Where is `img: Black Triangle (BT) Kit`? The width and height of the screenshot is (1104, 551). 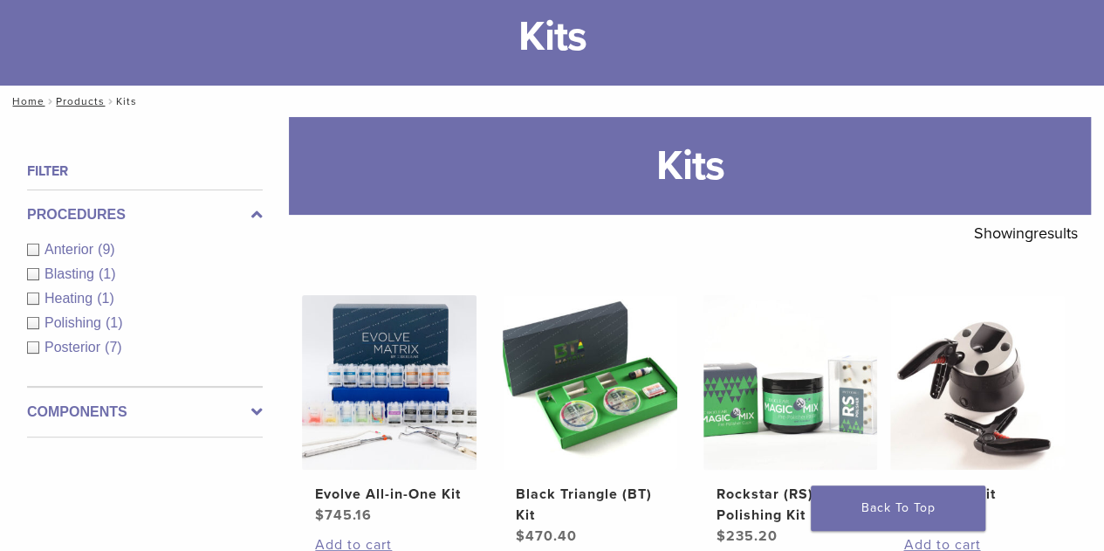
img: Black Triangle (BT) Kit is located at coordinates (590, 382).